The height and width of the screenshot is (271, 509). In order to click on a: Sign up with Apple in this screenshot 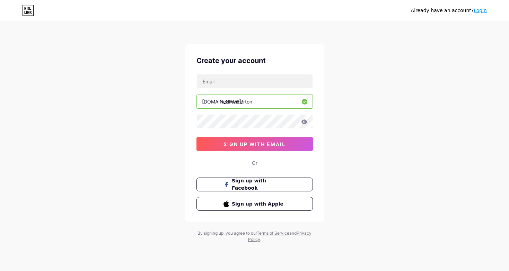, I will do `click(255, 204)`.